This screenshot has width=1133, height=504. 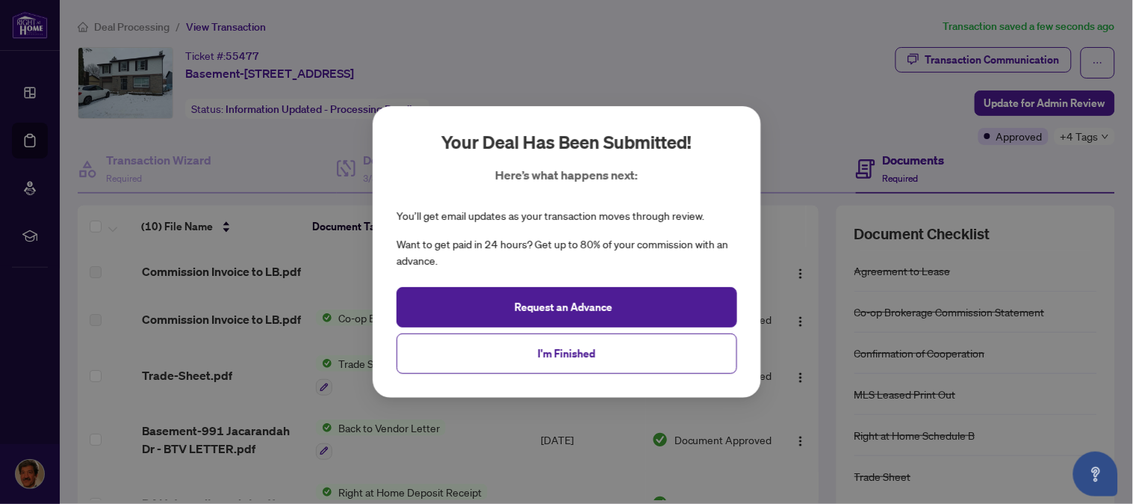 What do you see at coordinates (566, 142) in the screenshot?
I see `h2: Your deal has been submitted!` at bounding box center [566, 142].